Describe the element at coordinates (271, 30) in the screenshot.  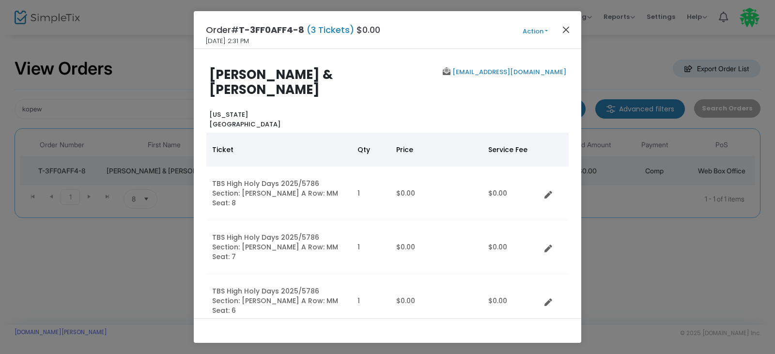
I see `span: T-3FF0AFF4-8` at that location.